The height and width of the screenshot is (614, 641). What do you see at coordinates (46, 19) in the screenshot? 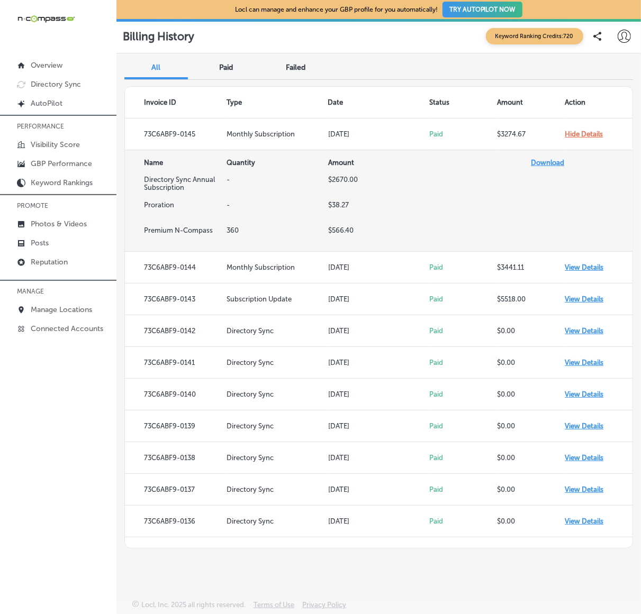
I see `img: 660ab0bf-5cc7-4cb8-ba1c-48b5ae0f18e60NCTV_CLogo_TV_Black_-500x88.png` at bounding box center [46, 19].